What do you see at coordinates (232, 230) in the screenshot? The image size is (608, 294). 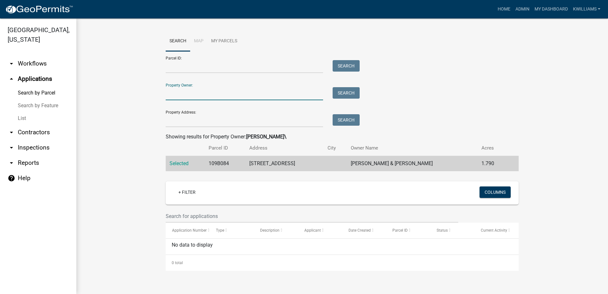 I see `datatable-header-cell: Type` at bounding box center [232, 230].